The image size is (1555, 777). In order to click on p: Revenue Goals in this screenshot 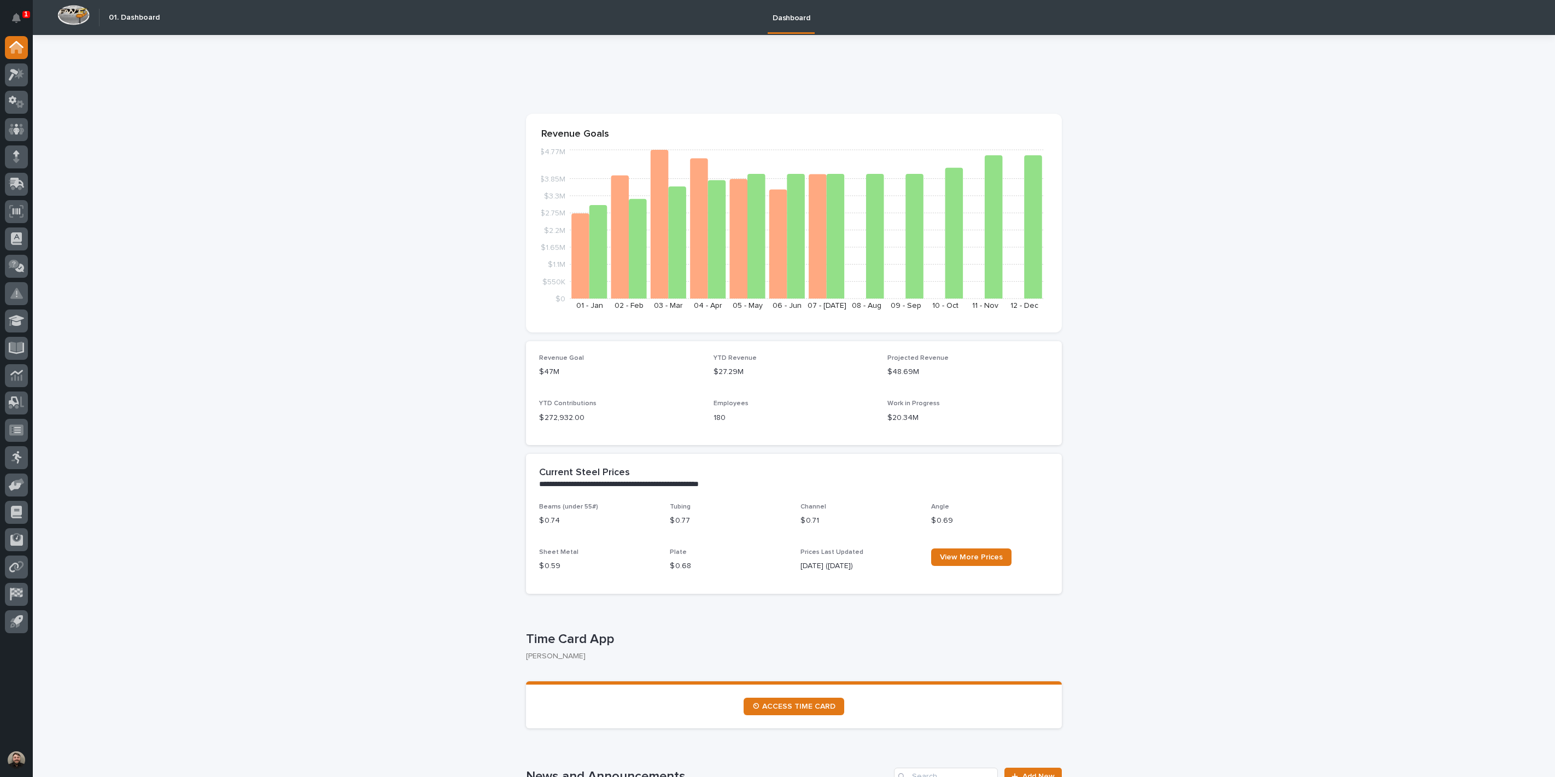, I will do `click(794, 134)`.